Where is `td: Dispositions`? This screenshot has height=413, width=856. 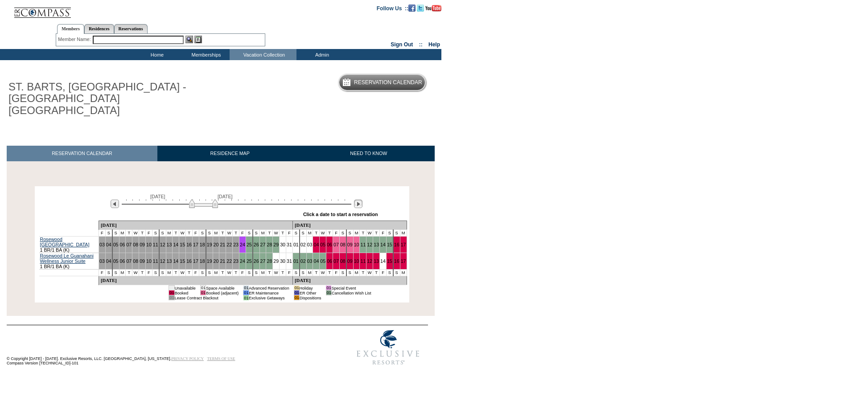
td: Dispositions is located at coordinates (310, 298).